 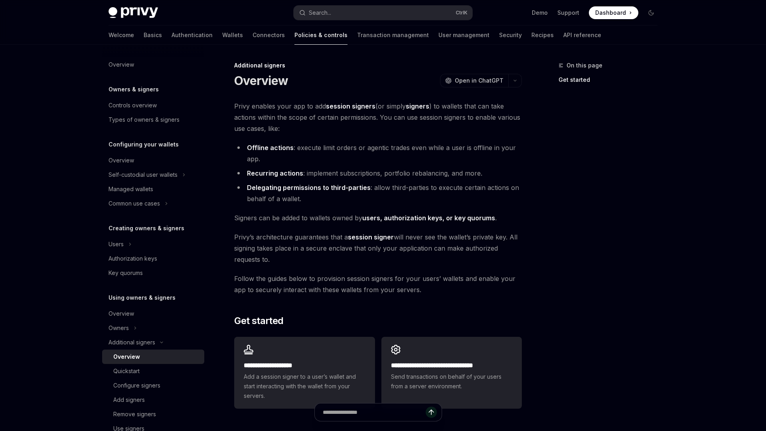 I want to click on span: Get started, so click(x=259, y=321).